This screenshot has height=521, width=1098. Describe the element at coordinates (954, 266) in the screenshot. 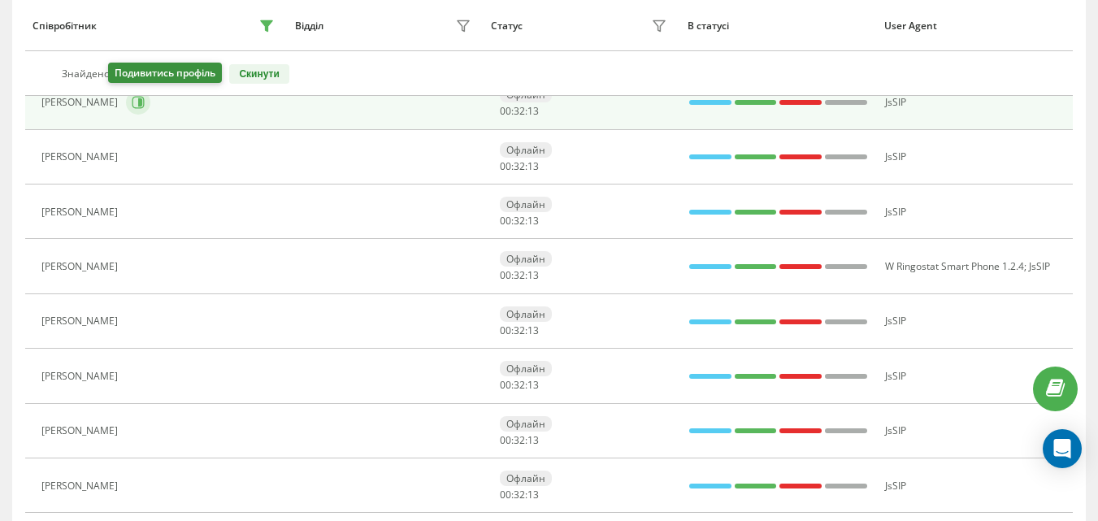

I see `span: W Ringostat Smart Phone 1.2.4` at that location.